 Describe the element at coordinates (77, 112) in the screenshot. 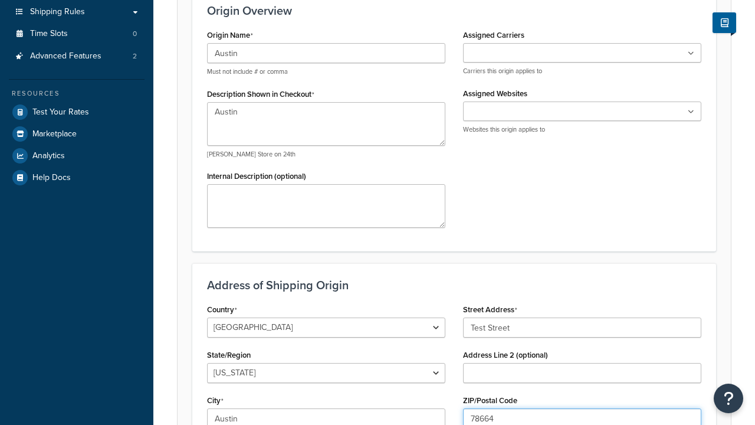

I see `li: Test Your Rates` at that location.